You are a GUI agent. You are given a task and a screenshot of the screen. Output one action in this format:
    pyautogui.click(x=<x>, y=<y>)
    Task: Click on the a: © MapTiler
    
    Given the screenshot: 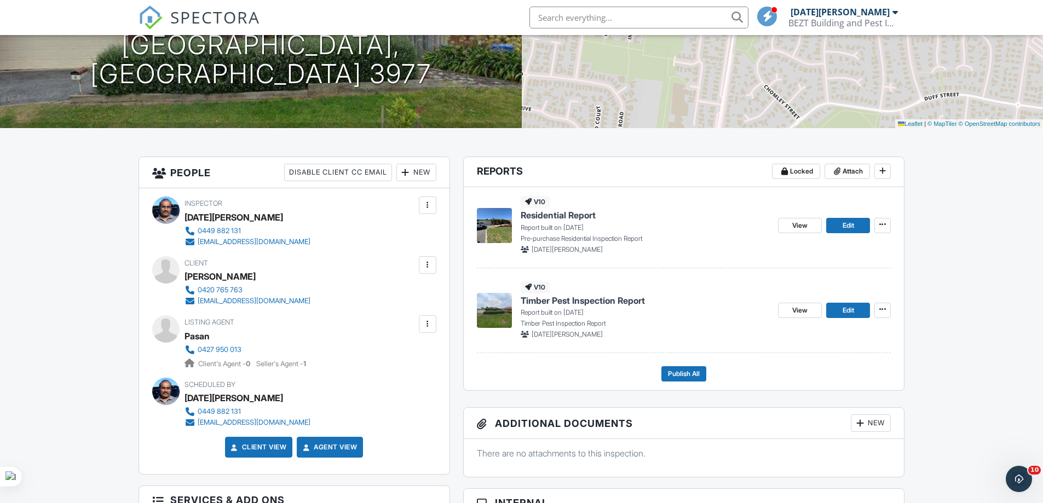 What is the action you would take?
    pyautogui.click(x=943, y=124)
    